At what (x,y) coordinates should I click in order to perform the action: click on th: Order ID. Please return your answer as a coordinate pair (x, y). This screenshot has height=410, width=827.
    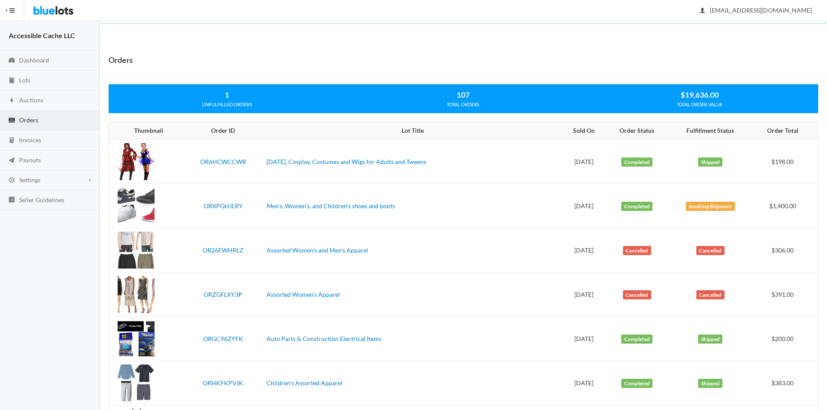
    Looking at the image, I should click on (223, 131).